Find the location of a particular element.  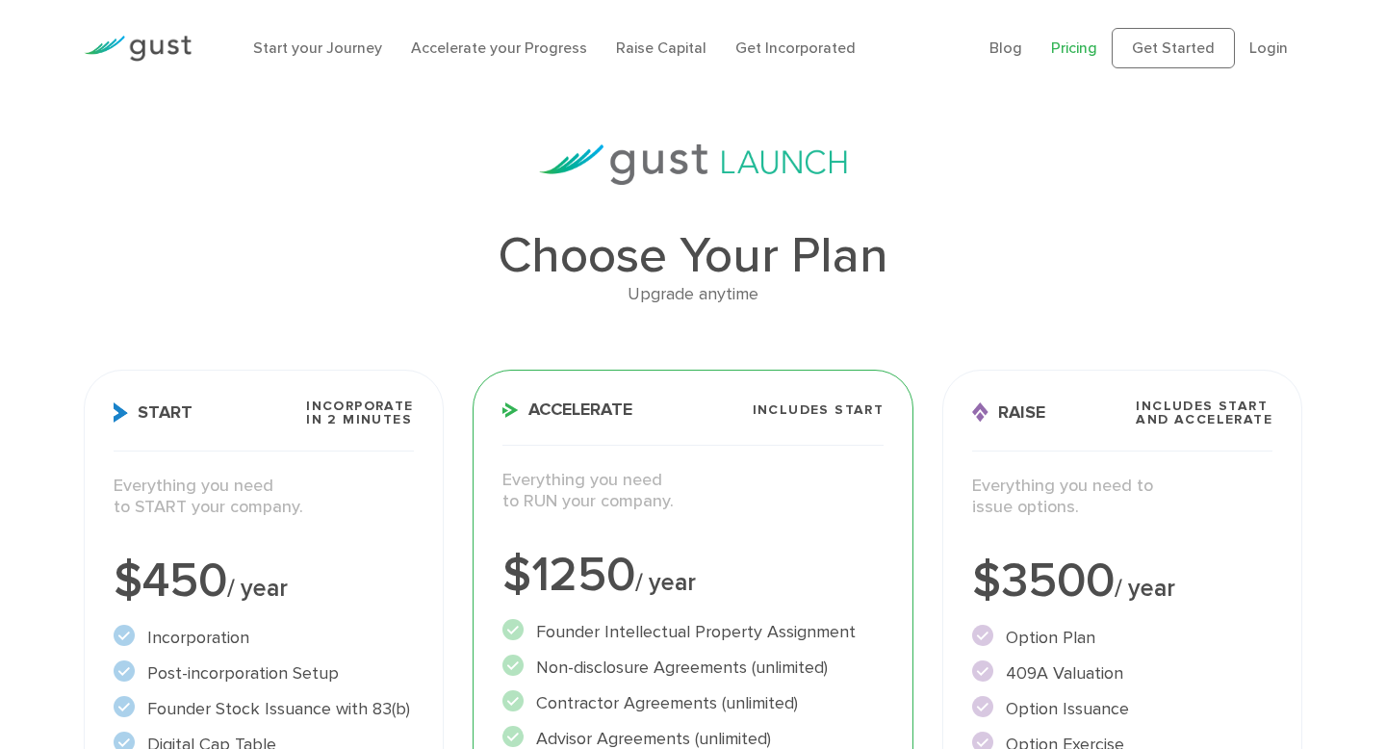

a: Start your Journey is located at coordinates (318, 47).